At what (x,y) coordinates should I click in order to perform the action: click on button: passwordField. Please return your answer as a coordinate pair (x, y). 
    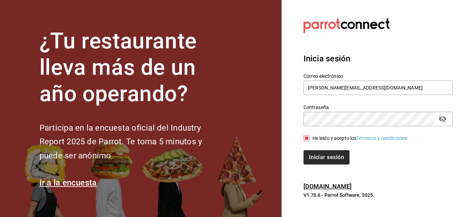
    Looking at the image, I should click on (443, 119).